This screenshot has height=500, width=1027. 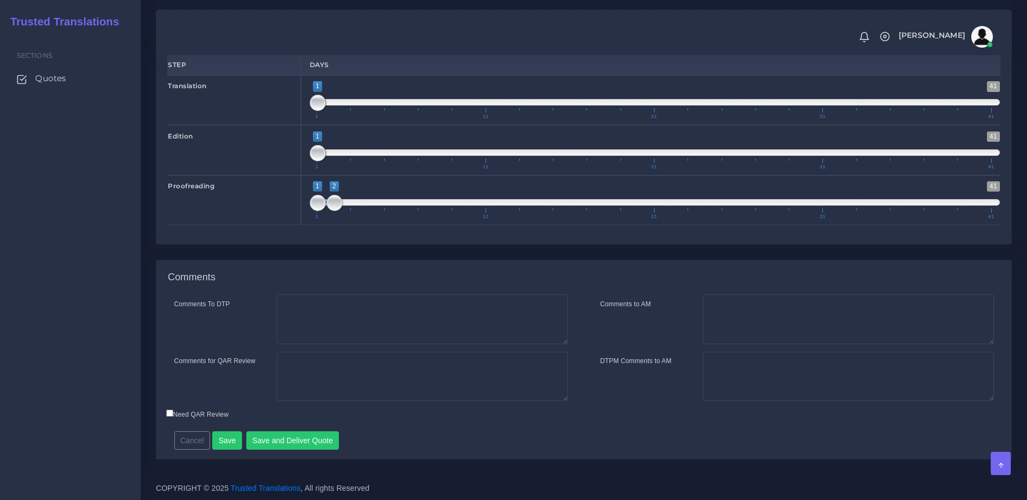 I want to click on label: Comments for QAR Review, so click(x=215, y=361).